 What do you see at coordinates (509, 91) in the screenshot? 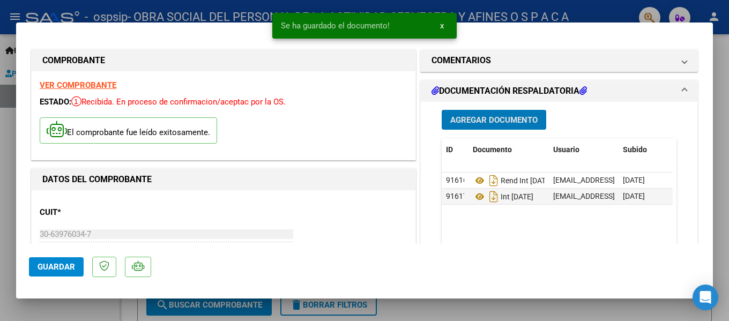
I see `h1: DOCUMENTACIÓN RESPALDATORIA` at bounding box center [509, 91].